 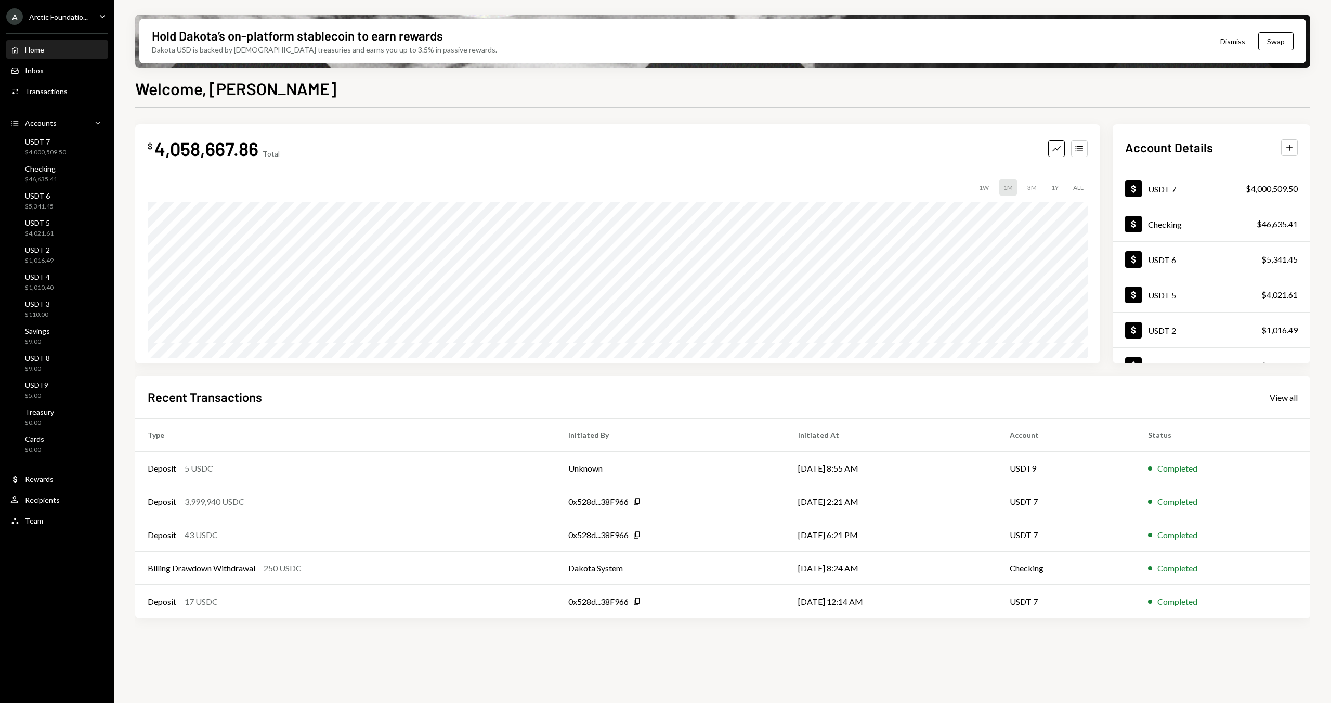 What do you see at coordinates (37, 315) in the screenshot?
I see `div: $110.00` at bounding box center [37, 315].